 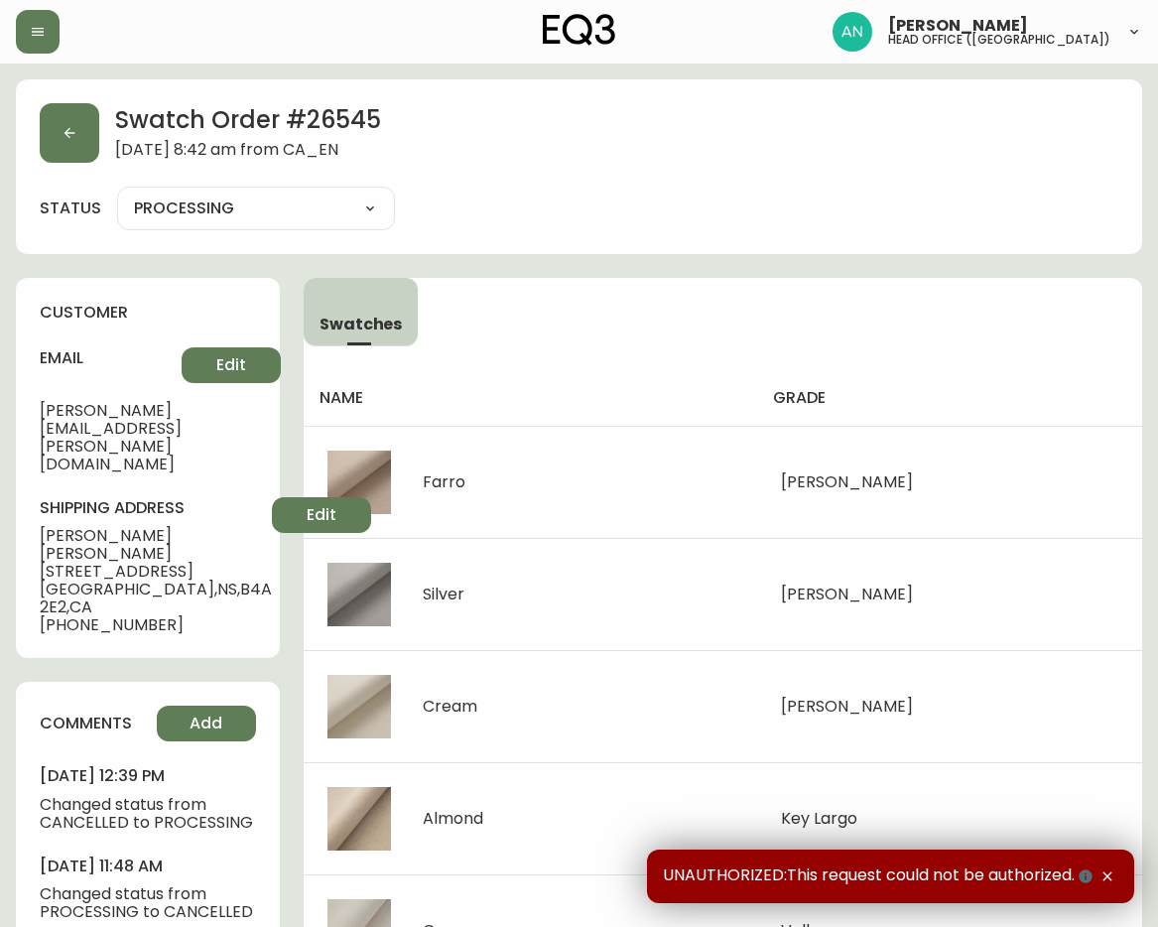 I want to click on img: 0b2a7f9e-a517-41c4-9158-d10077018e93.jpg-thumb.jpg, so click(x=359, y=482).